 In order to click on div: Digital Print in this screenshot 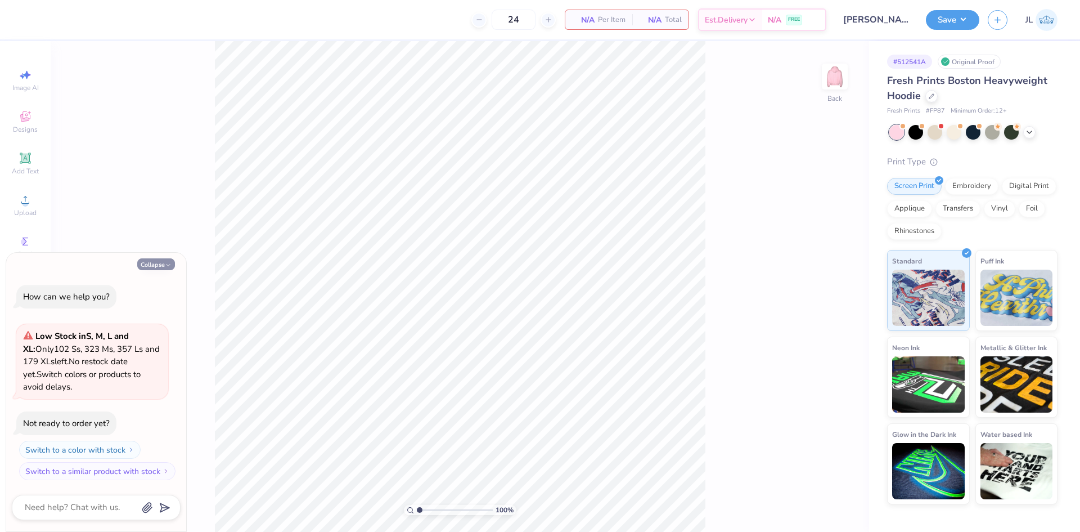, I will do `click(1029, 186)`.